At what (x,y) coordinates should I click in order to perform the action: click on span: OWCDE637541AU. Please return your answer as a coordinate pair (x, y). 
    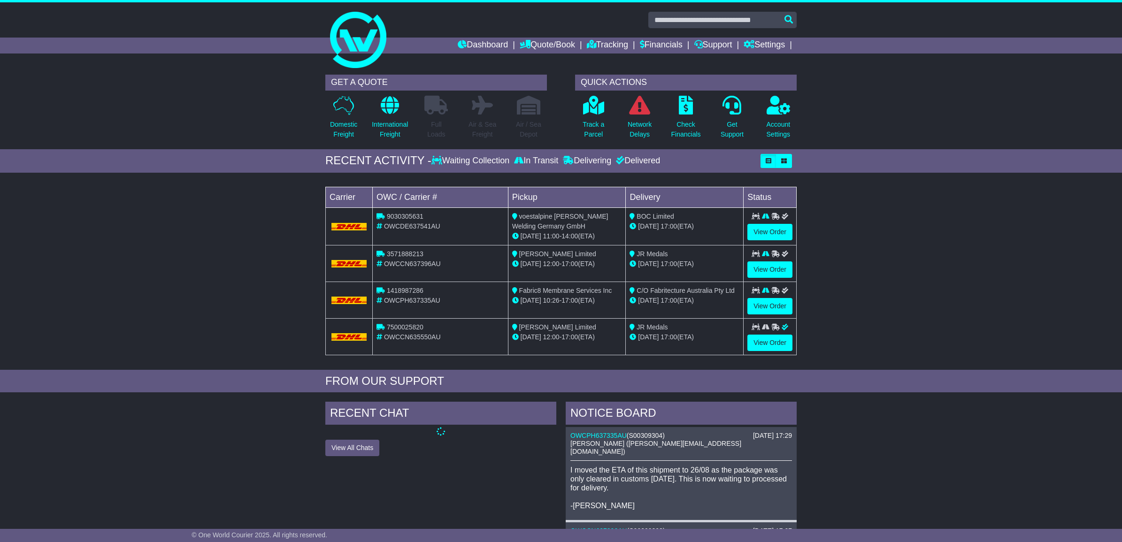
    Looking at the image, I should click on (412, 226).